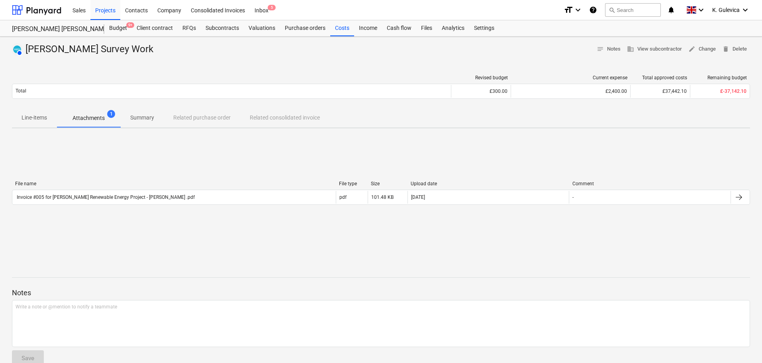 The height and width of the screenshot is (363, 762). Describe the element at coordinates (660, 91) in the screenshot. I see `div: £37,442.10` at that location.